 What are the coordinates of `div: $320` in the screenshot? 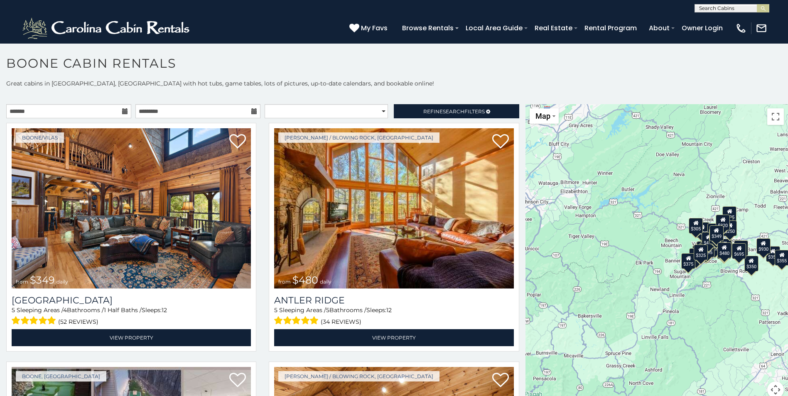 It's located at (723, 223).